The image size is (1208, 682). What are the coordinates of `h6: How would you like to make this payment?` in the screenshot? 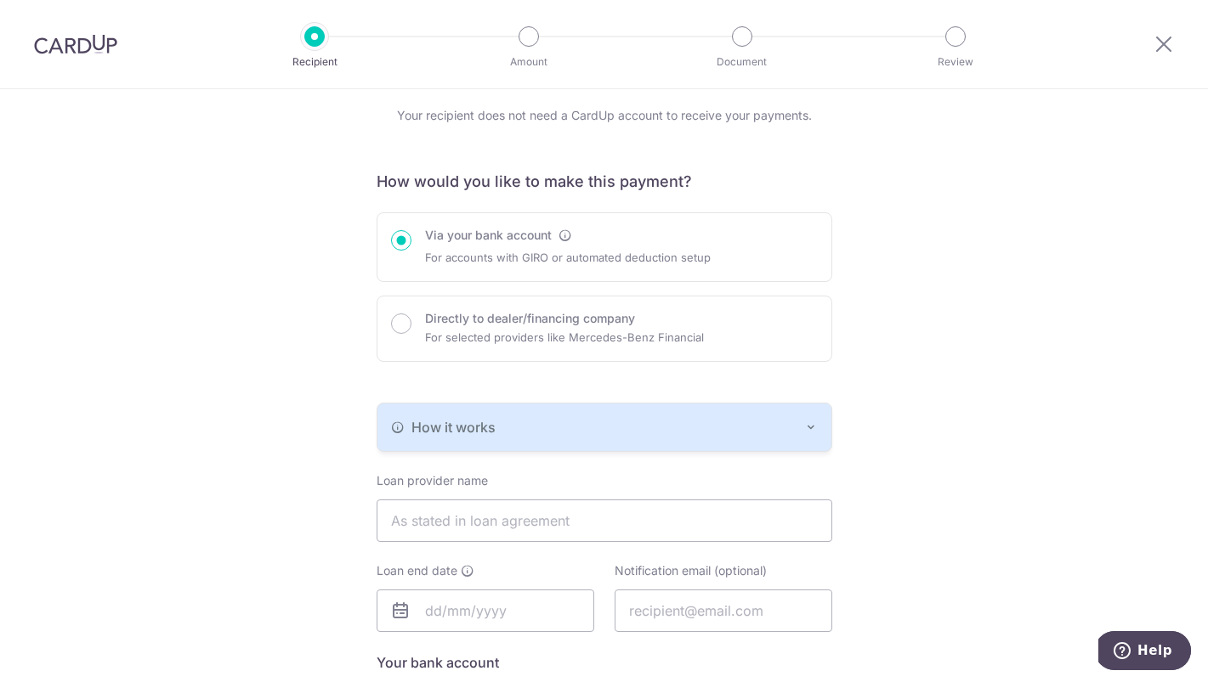 It's located at (604, 182).